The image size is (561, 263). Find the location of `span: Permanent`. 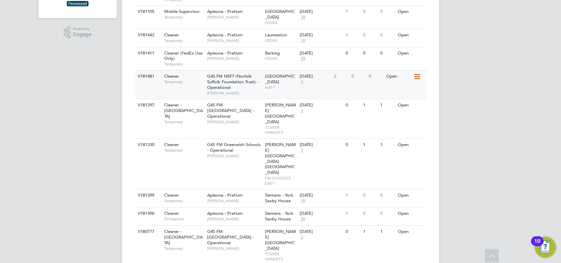

span: Permanent is located at coordinates (184, 219).